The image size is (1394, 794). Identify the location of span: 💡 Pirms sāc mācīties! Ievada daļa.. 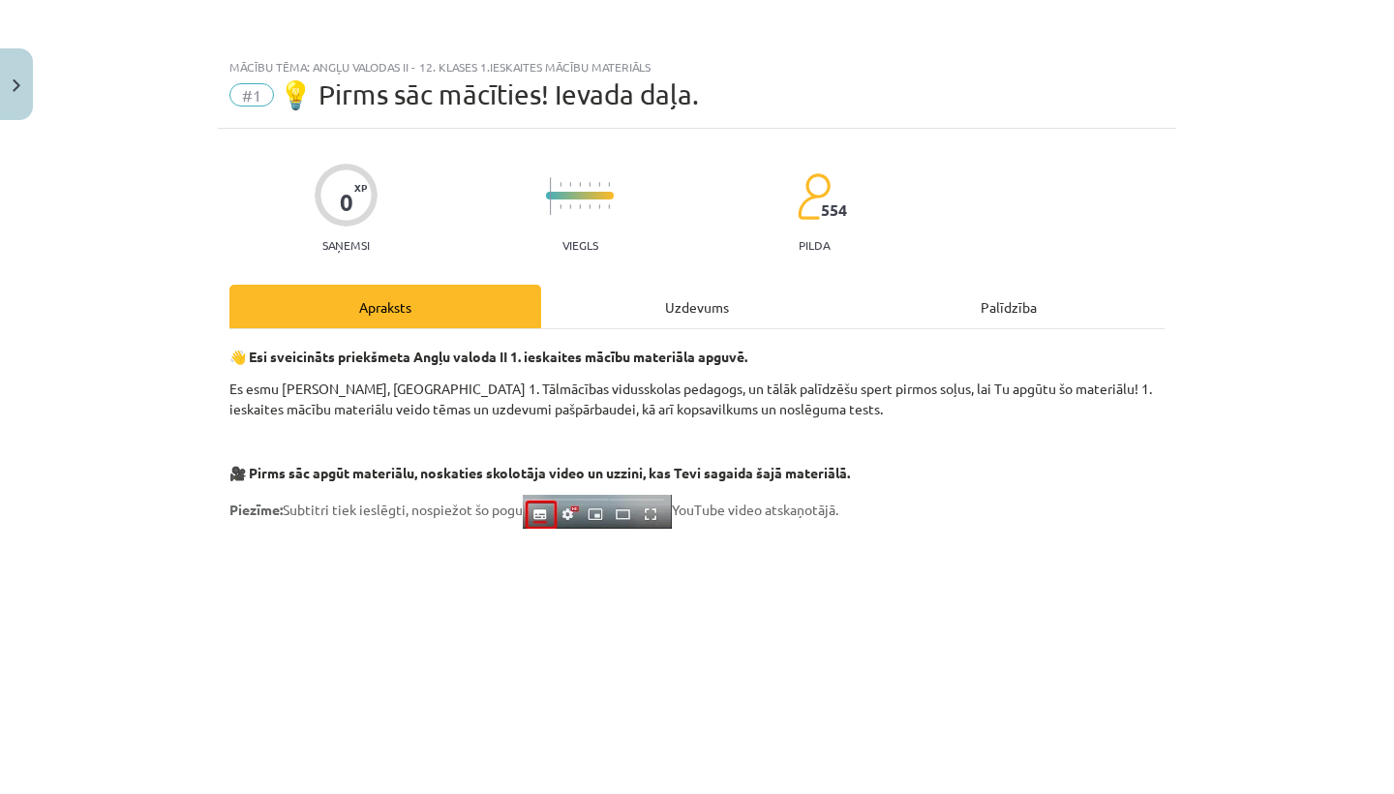
(489, 94).